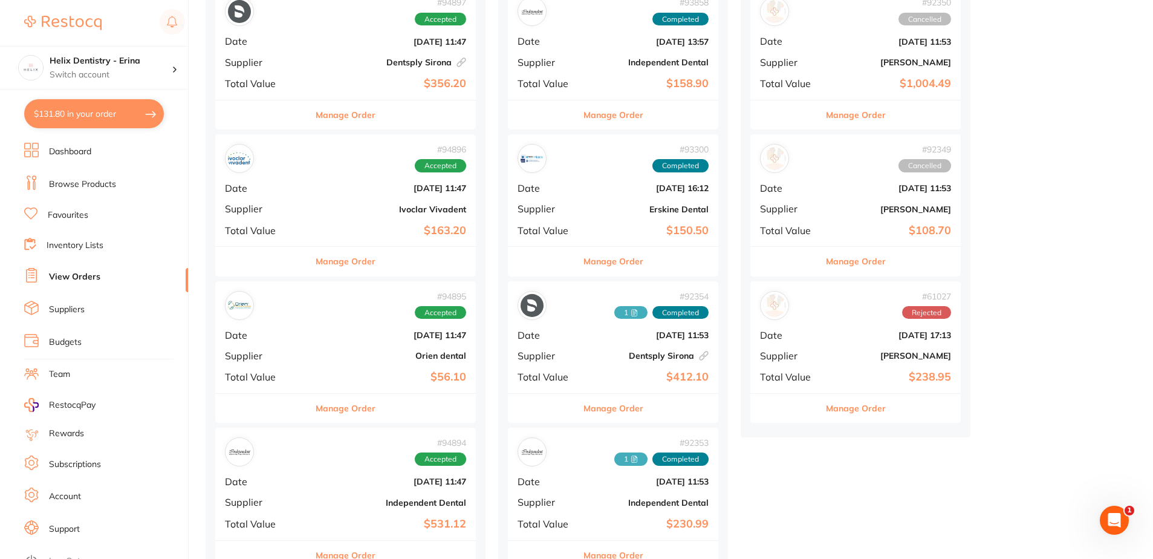 The height and width of the screenshot is (559, 1153). Describe the element at coordinates (648, 209) in the screenshot. I see `b: Erskine Dental` at that location.